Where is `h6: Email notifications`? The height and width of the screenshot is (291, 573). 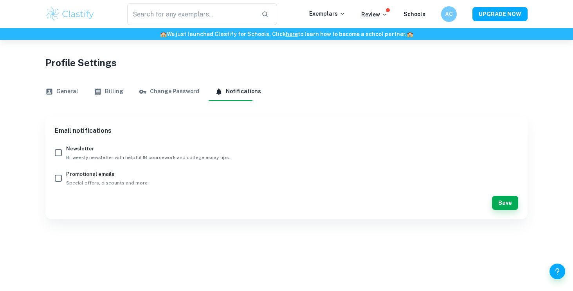
h6: Email notifications is located at coordinates (286, 131).